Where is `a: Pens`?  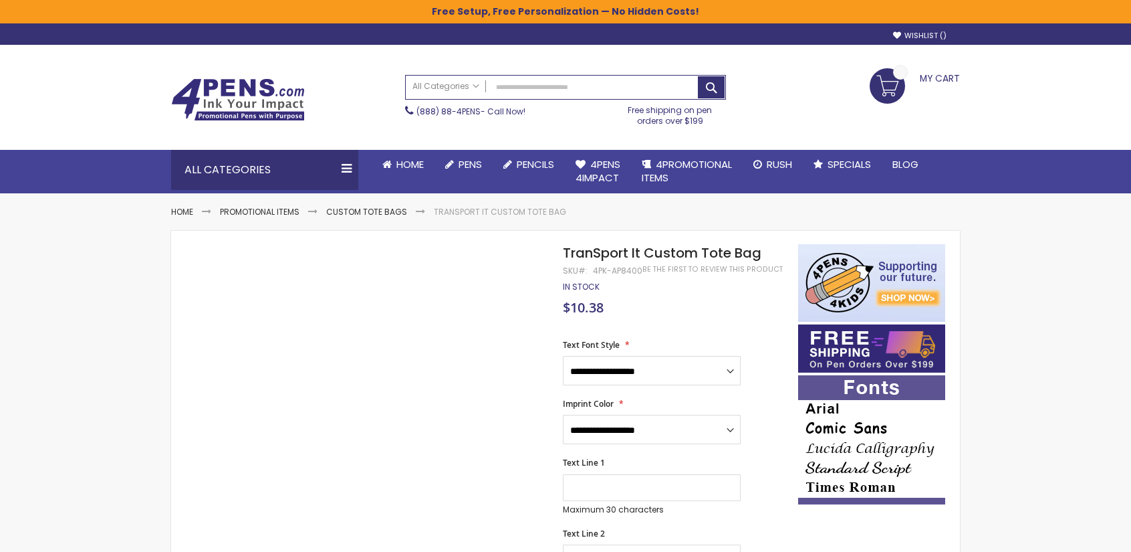
a: Pens is located at coordinates (463, 164).